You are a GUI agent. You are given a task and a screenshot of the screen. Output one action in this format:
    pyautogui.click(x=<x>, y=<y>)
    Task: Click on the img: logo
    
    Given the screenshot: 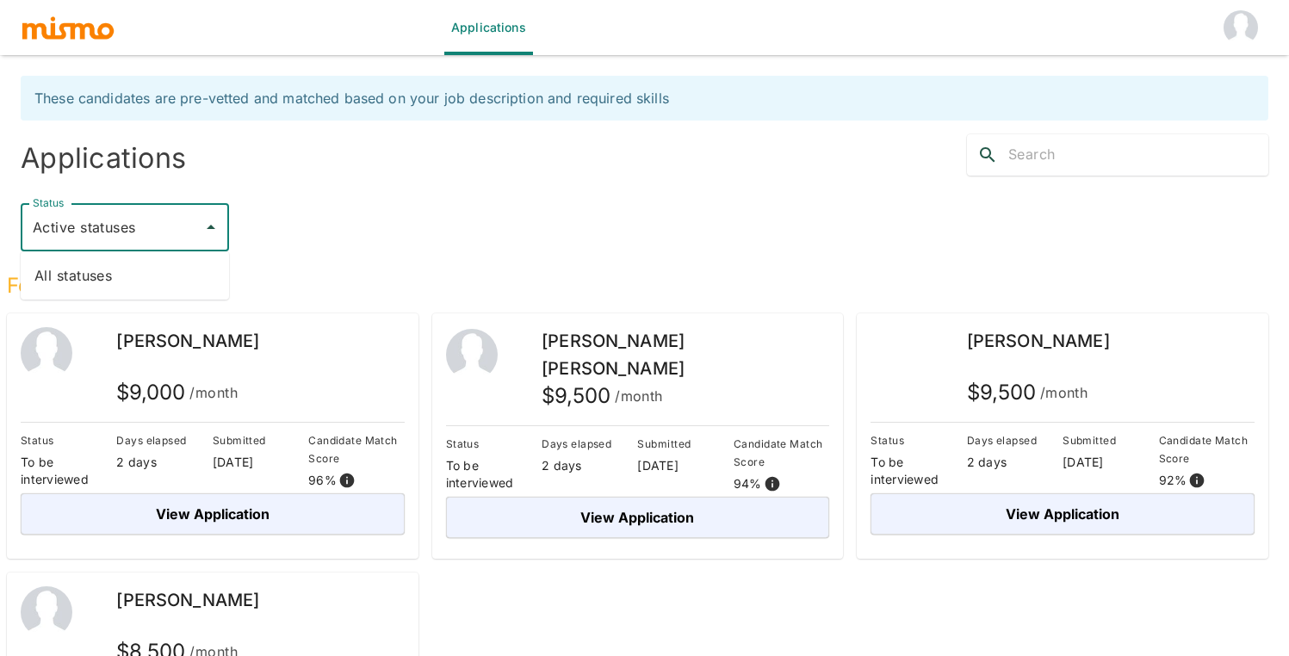 What is the action you would take?
    pyautogui.click(x=68, y=28)
    